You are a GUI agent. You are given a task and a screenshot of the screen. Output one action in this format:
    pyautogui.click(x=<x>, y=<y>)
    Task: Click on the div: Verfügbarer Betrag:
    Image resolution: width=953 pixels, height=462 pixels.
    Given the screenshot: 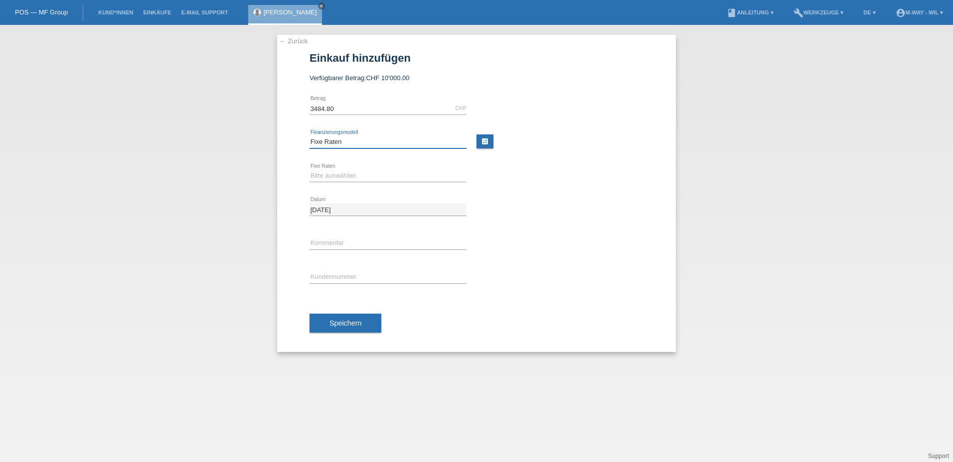 What is the action you would take?
    pyautogui.click(x=476, y=78)
    